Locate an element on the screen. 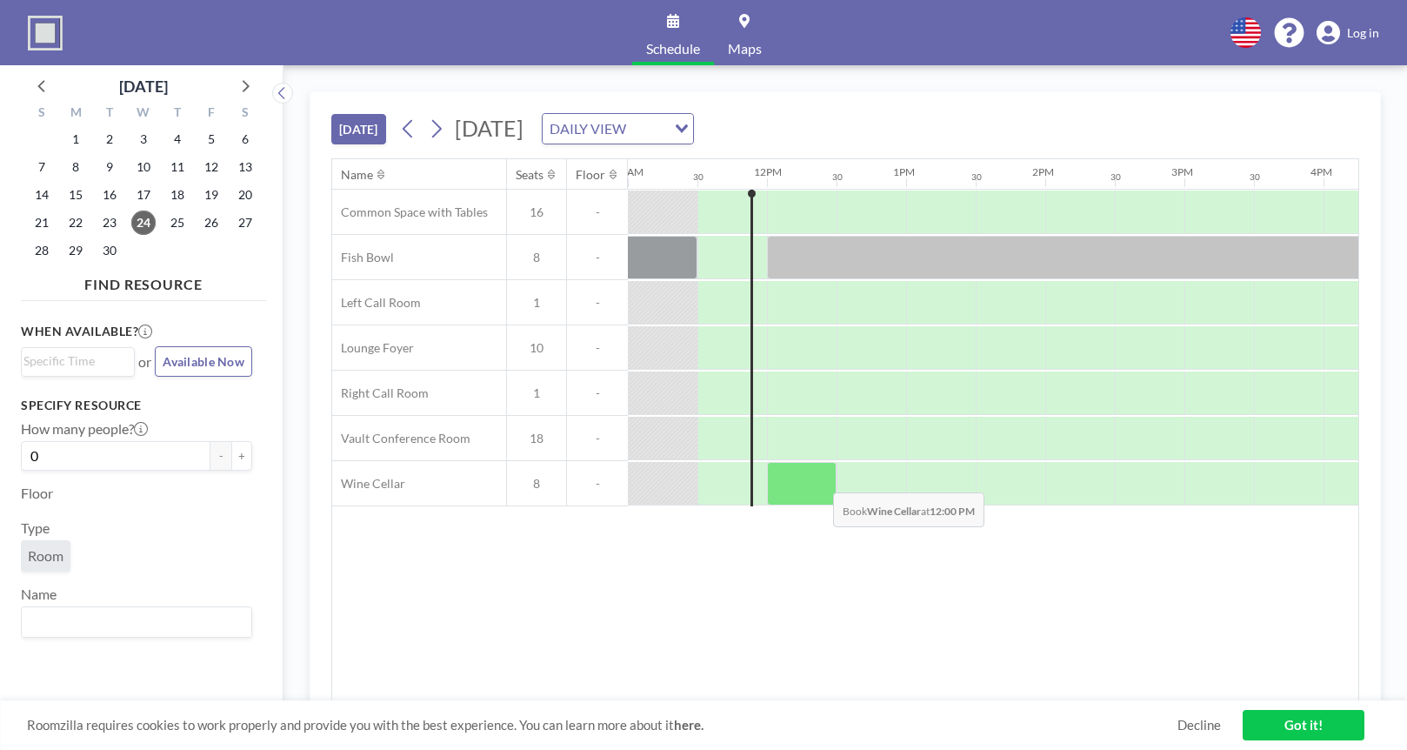 This screenshot has height=750, width=1407. div: 2PM is located at coordinates (1043, 171).